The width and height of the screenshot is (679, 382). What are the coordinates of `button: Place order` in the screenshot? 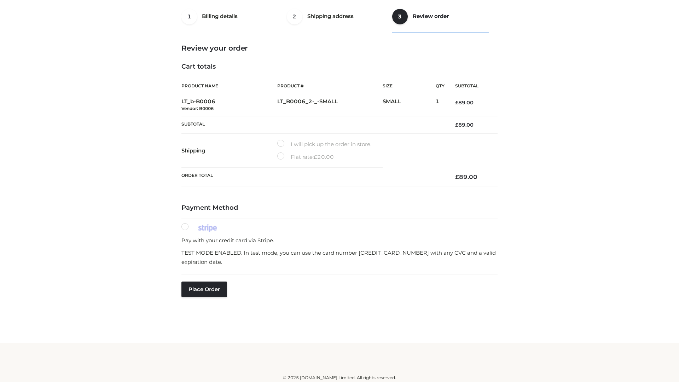 It's located at (204, 289).